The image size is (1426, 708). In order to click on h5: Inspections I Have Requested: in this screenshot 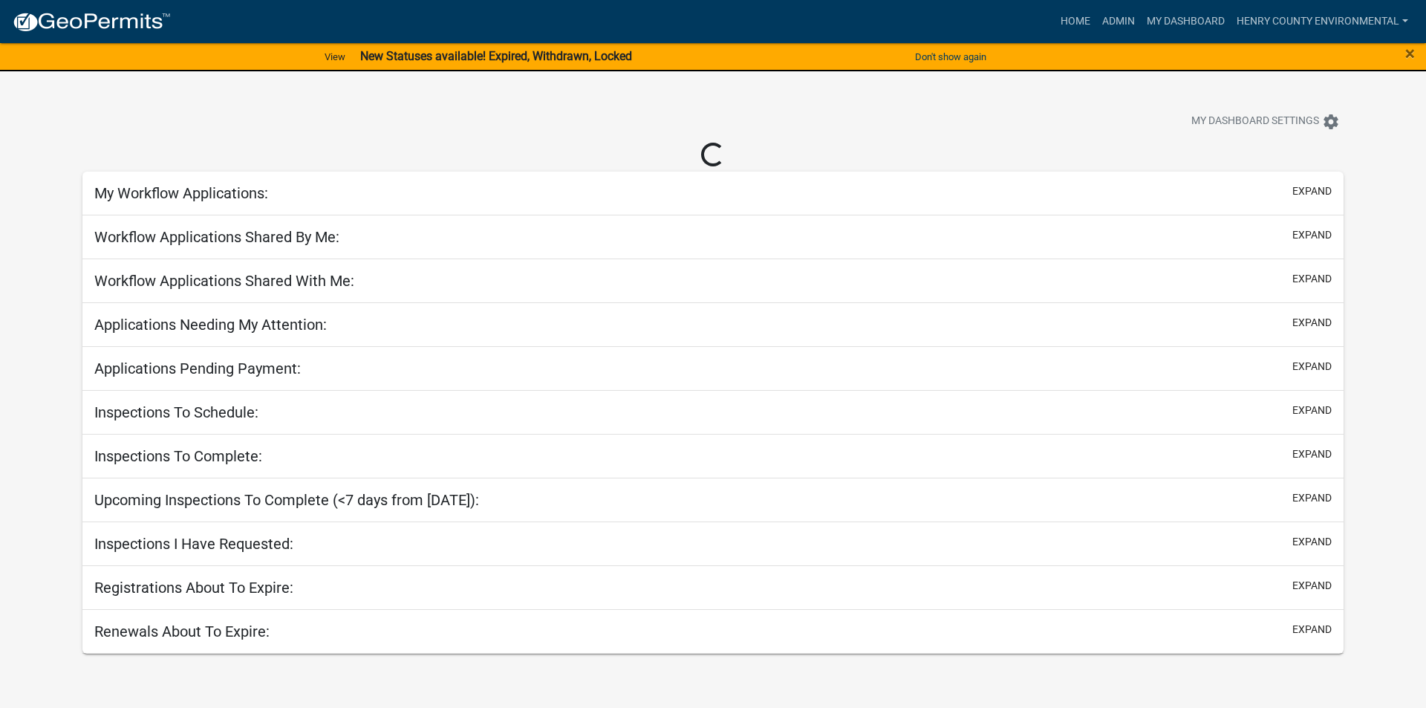, I will do `click(194, 544)`.